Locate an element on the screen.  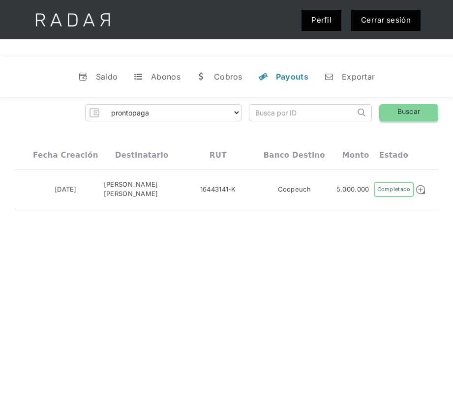
div: RUT is located at coordinates (218, 155).